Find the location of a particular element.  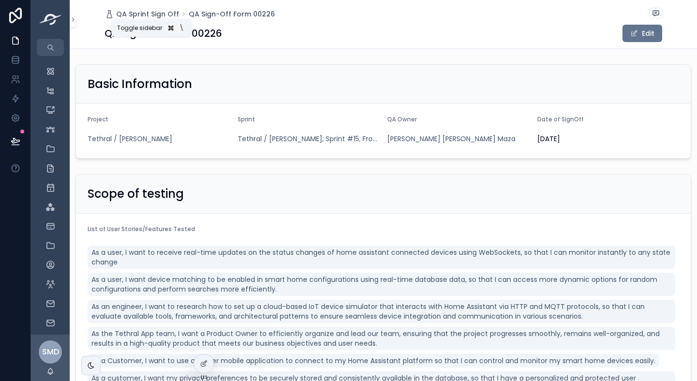

a: As a user, I want device matching to be enabled in smart home configurations using real-time data... is located at coordinates (381, 285).